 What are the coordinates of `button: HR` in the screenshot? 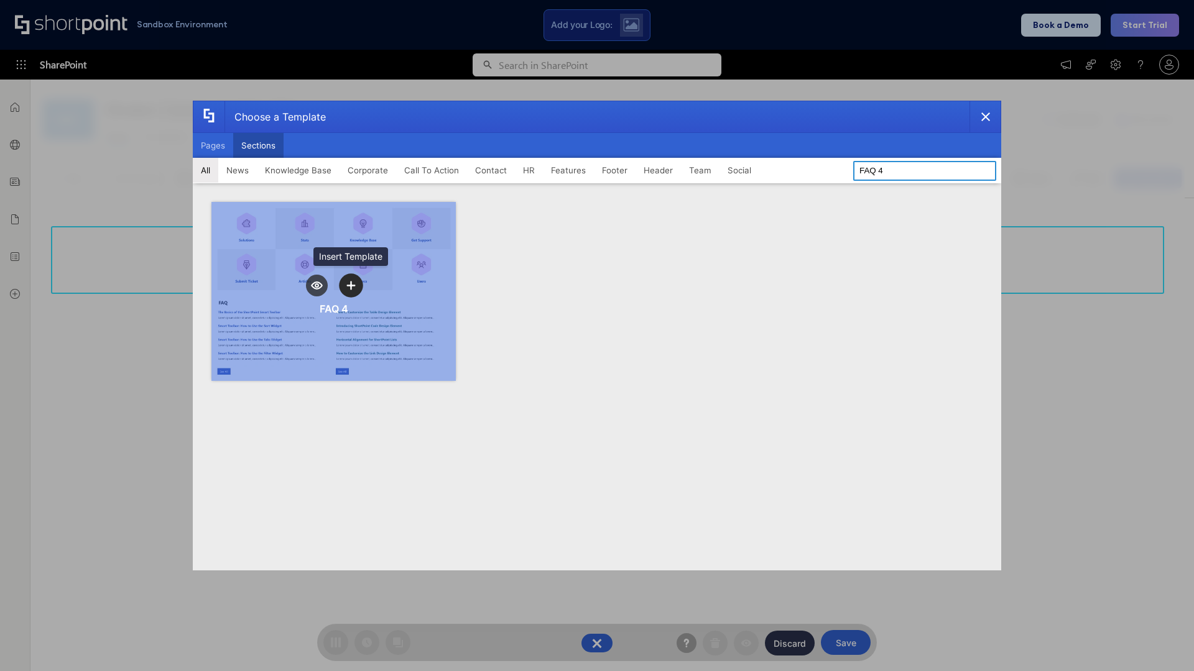 It's located at (528, 170).